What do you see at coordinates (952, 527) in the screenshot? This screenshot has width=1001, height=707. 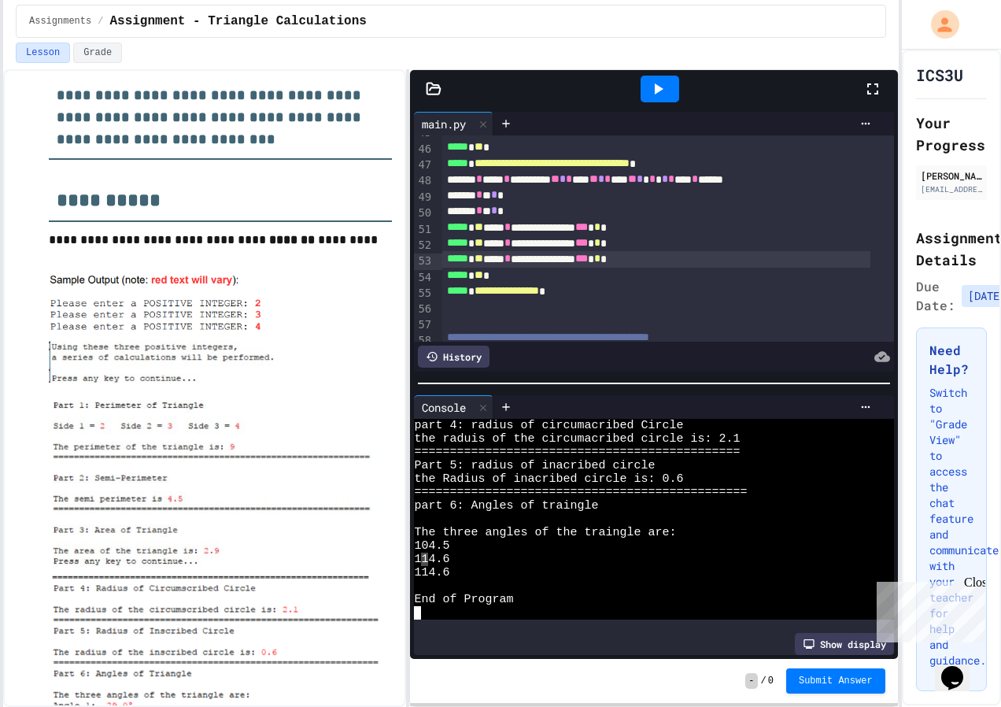 I see `p: Switch to "Grade View" to access the chat feature and communicate with your teacher for help and ...` at bounding box center [952, 527].